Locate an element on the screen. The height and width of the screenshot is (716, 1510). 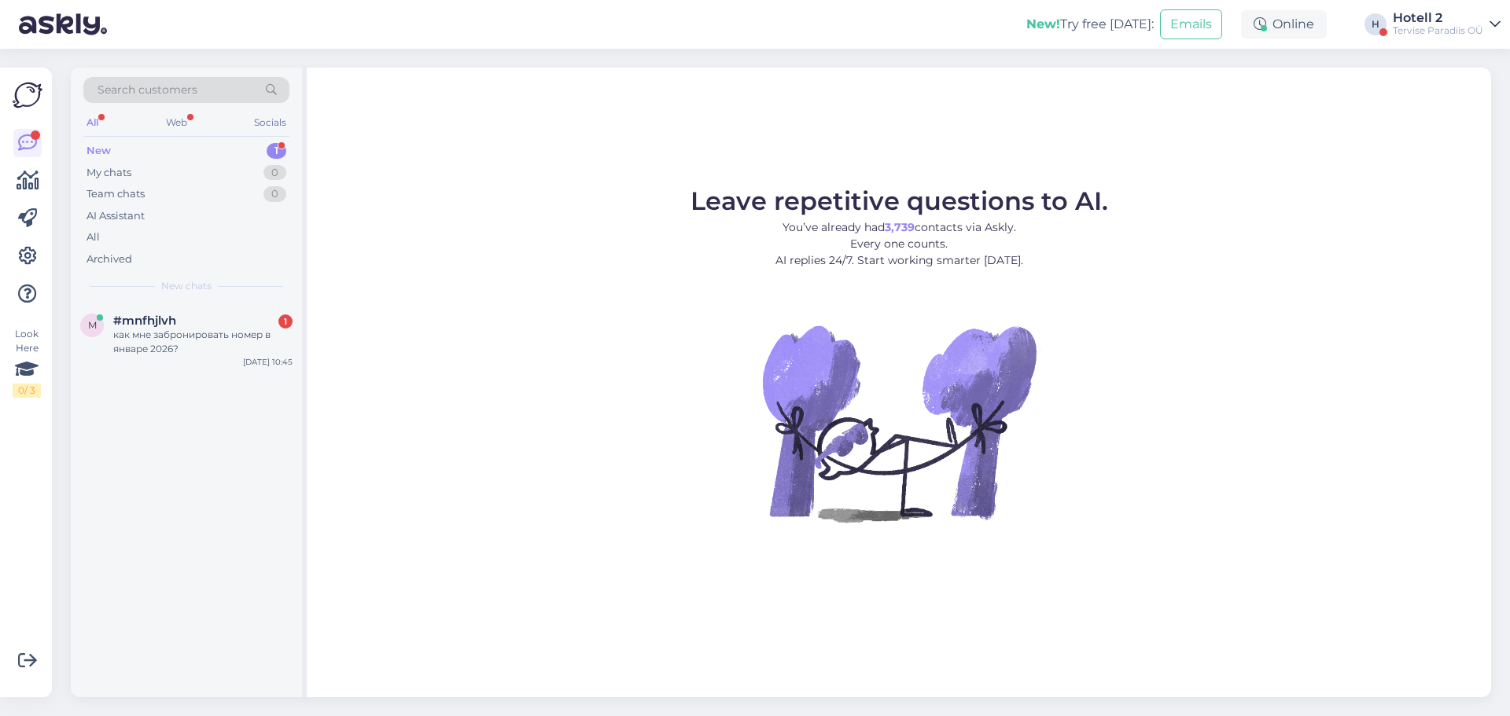
div: Look Here is located at coordinates (27, 362).